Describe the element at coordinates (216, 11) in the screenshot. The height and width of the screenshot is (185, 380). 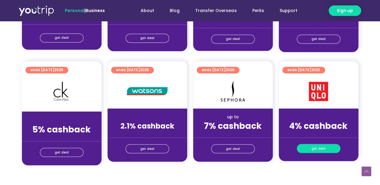
I see `a: Transfer Overseas` at that location.